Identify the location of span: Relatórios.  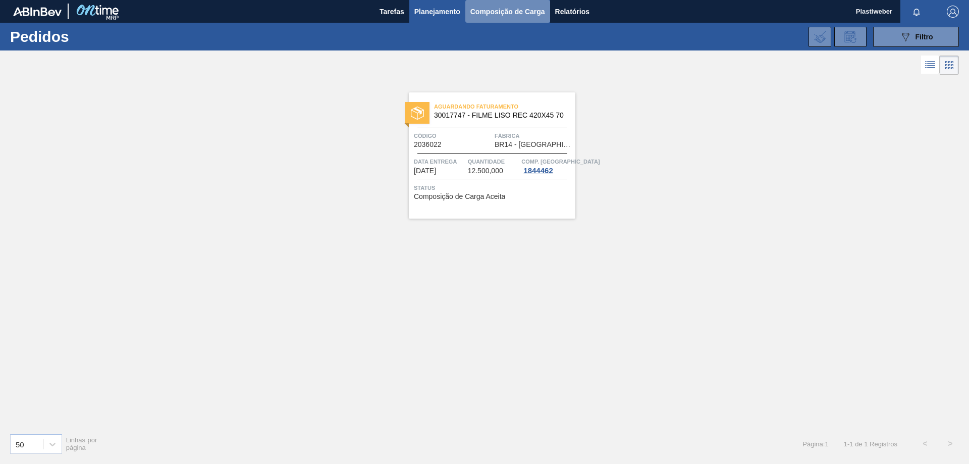
(572, 12).